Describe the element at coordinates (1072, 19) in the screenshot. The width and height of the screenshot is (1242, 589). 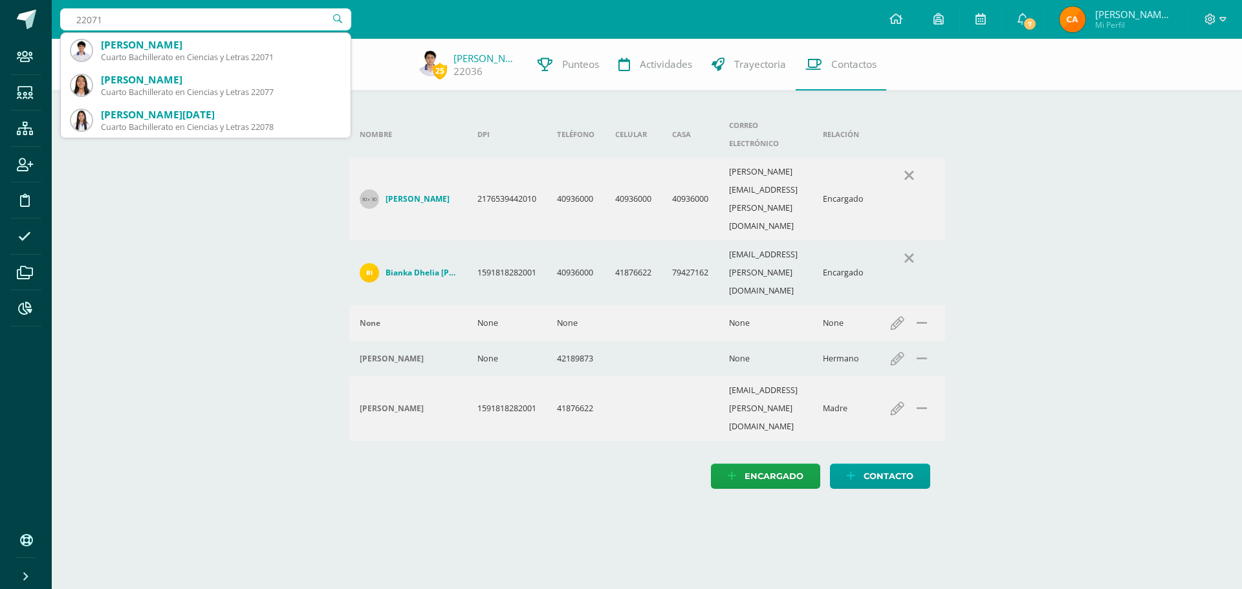
I see `img: af9f1233f962730253773e8543f9aabb.png` at that location.